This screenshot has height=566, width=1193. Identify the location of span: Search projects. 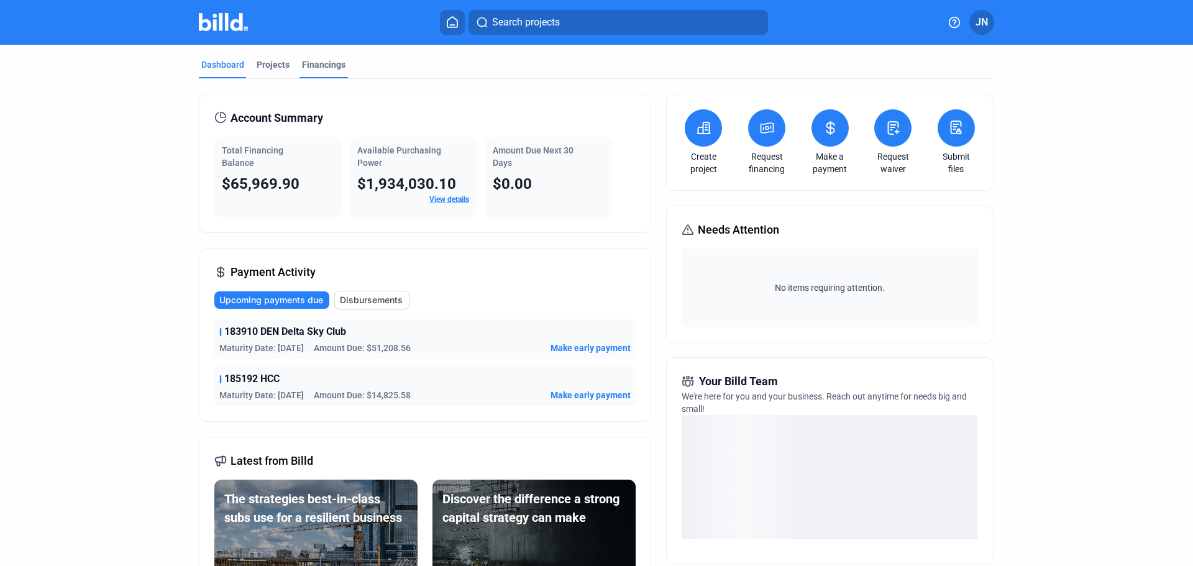
(526, 22).